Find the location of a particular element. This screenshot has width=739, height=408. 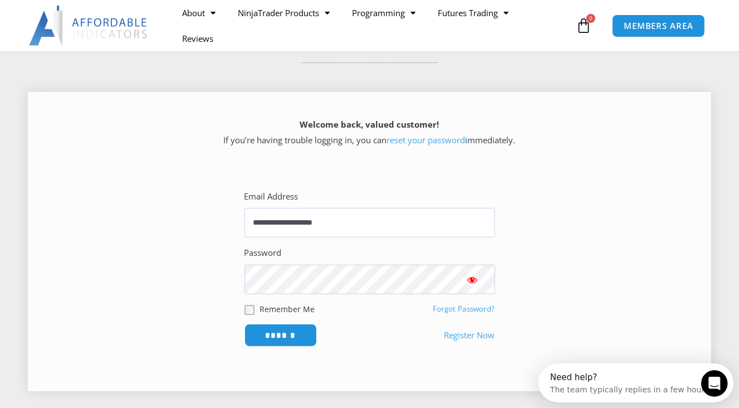

label: Password is located at coordinates (263, 253).